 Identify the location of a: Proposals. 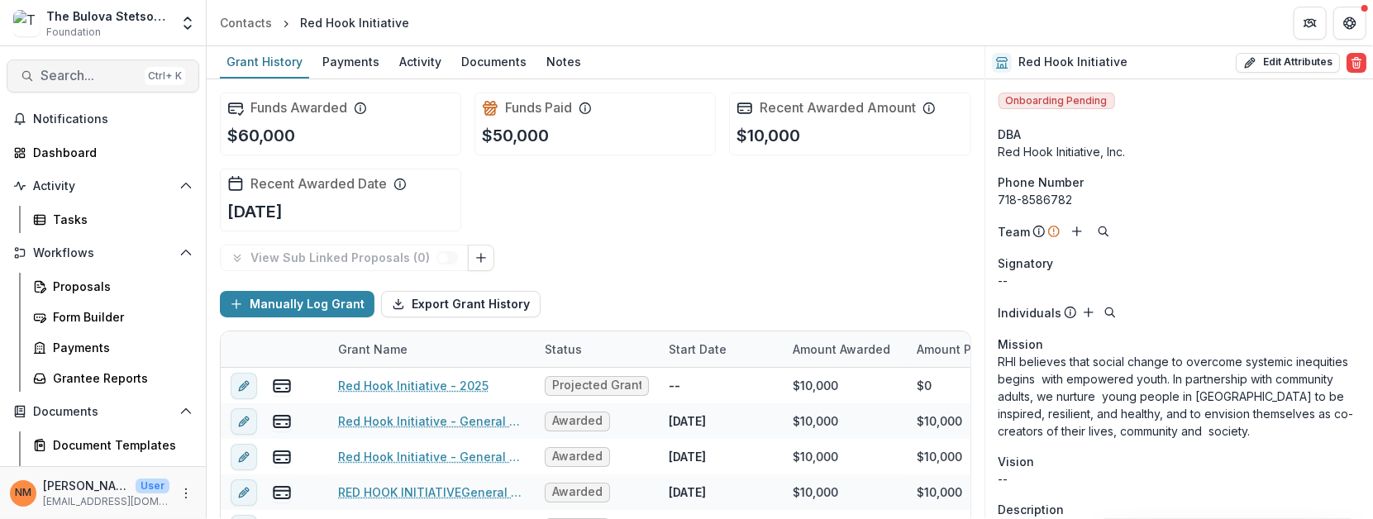
(112, 286).